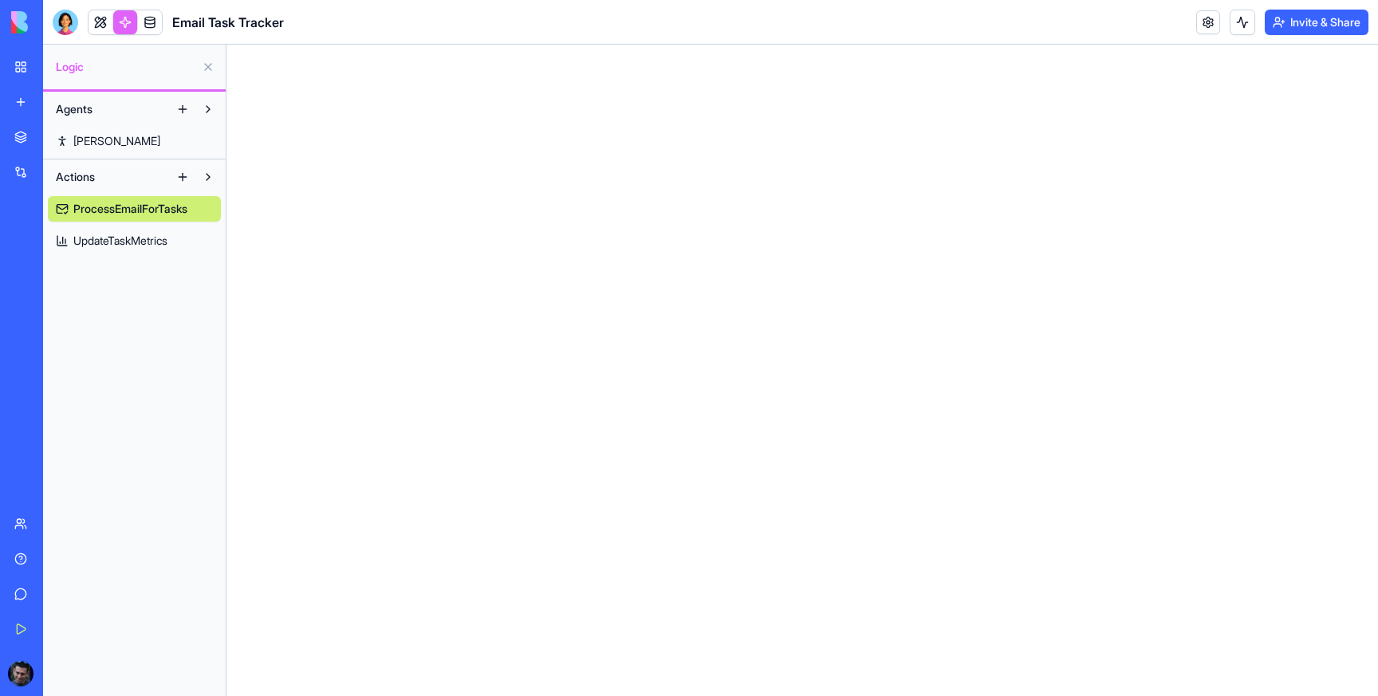 This screenshot has width=1378, height=696. What do you see at coordinates (108, 109) in the screenshot?
I see `button: Agents` at bounding box center [108, 109].